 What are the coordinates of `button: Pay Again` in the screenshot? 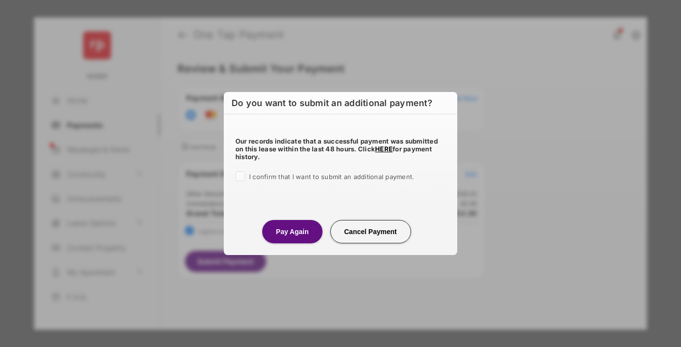 It's located at (292, 231).